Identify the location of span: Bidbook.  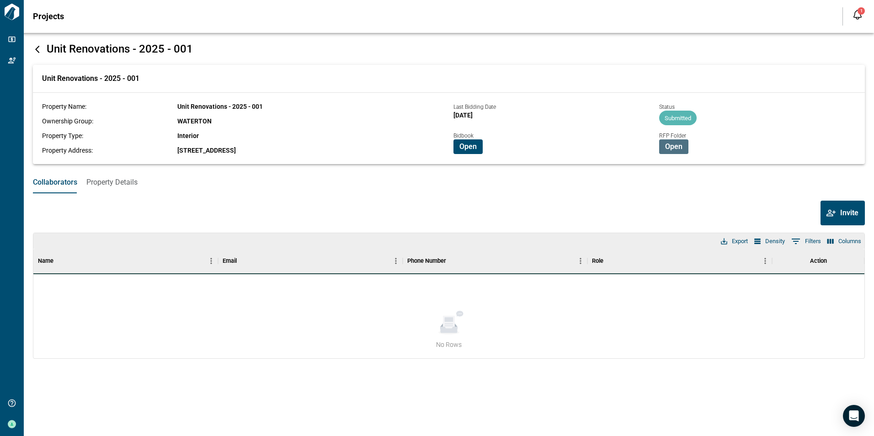
(463, 136).